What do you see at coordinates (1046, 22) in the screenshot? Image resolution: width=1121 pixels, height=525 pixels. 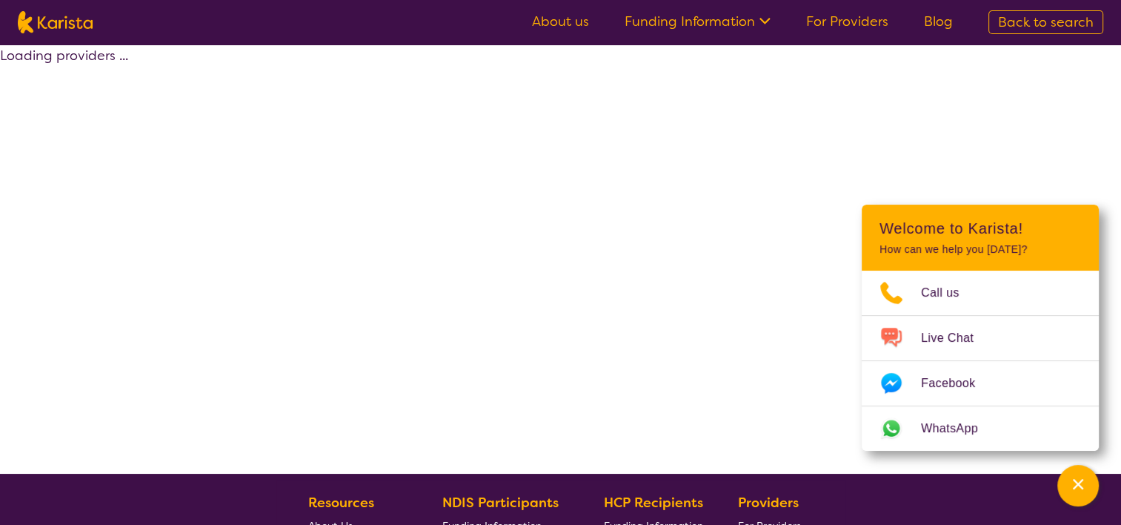 I see `span: Back to search` at bounding box center [1046, 22].